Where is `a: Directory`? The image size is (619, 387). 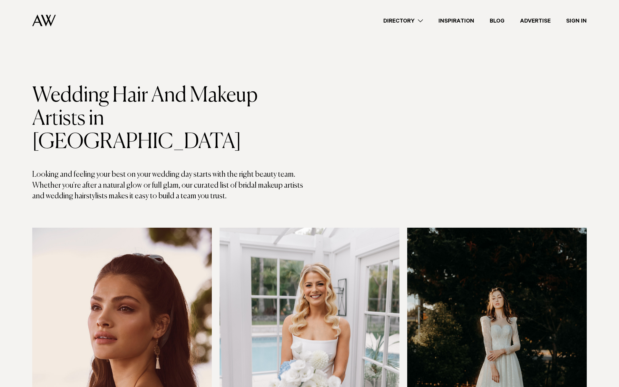
a: Directory is located at coordinates (403, 21).